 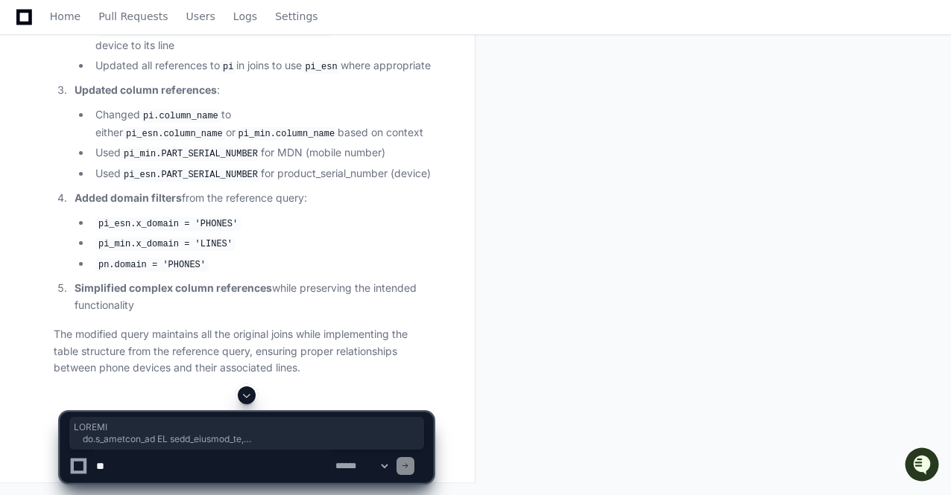 What do you see at coordinates (173, 288) in the screenshot?
I see `strong: Simplified complex column references` at bounding box center [173, 288].